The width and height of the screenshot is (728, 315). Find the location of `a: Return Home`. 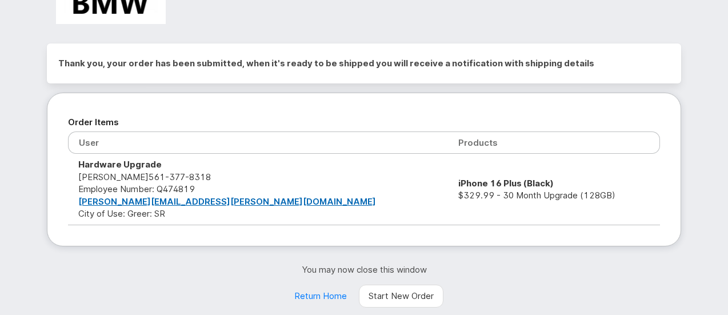

a: Return Home is located at coordinates (321, 296).